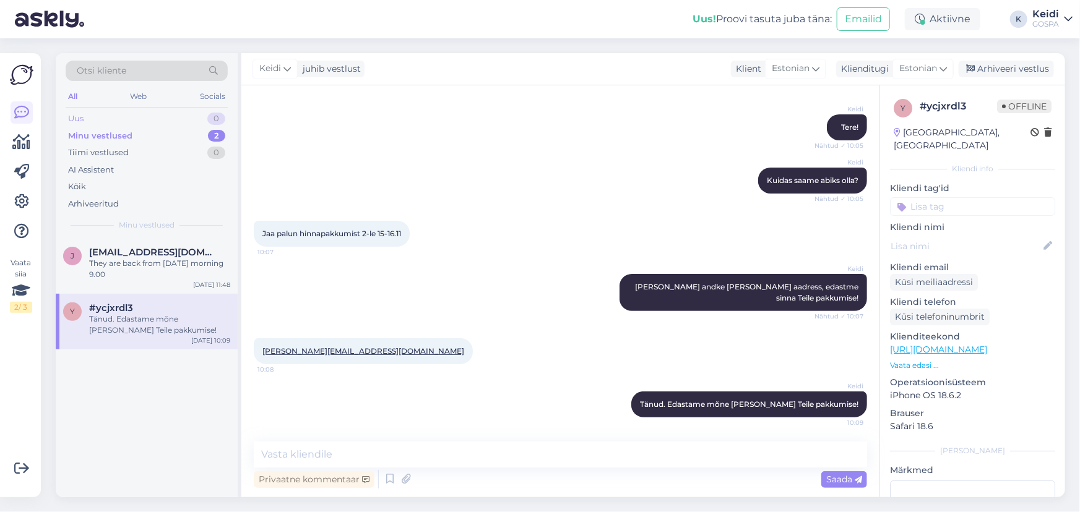 This screenshot has height=512, width=1080. Describe the element at coordinates (98, 153) in the screenshot. I see `div: Tiimi vestlused` at that location.